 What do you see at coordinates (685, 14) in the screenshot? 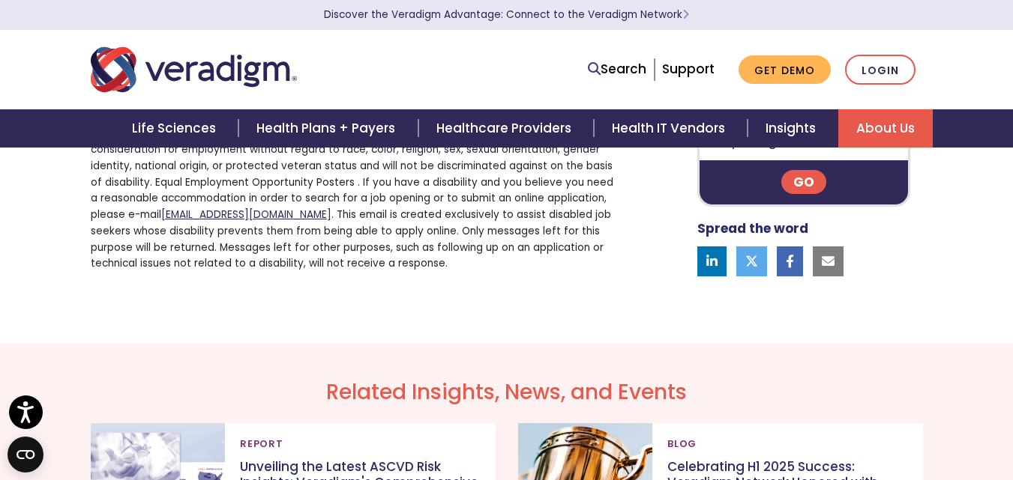
I see `span: Learn More` at bounding box center [685, 14].